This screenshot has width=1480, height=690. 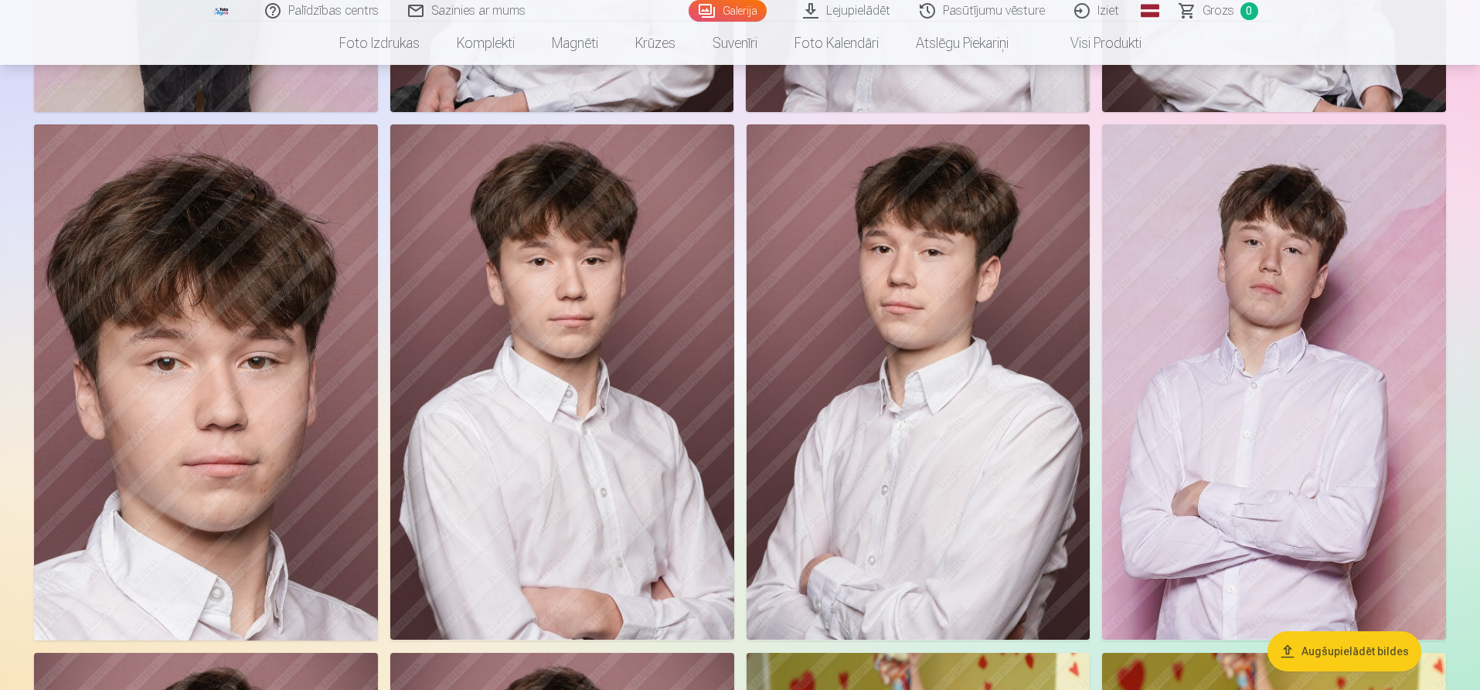 What do you see at coordinates (575, 43) in the screenshot?
I see `a: Magnēti` at bounding box center [575, 43].